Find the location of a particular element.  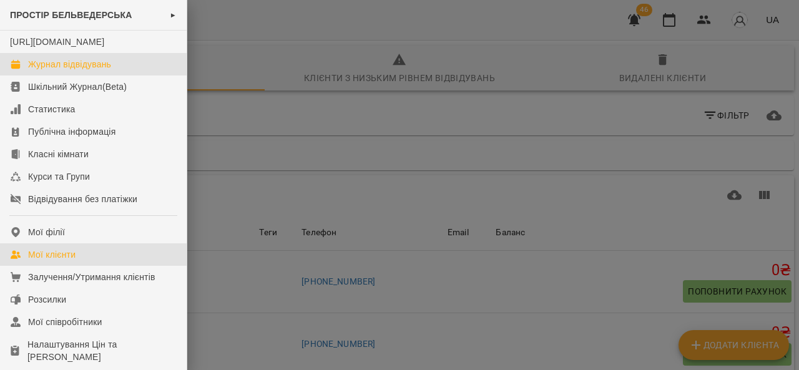

div: Курси та Групи is located at coordinates (59, 177).